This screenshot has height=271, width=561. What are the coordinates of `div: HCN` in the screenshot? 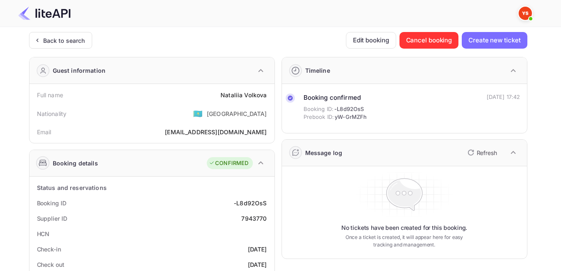 It's located at (43, 234).